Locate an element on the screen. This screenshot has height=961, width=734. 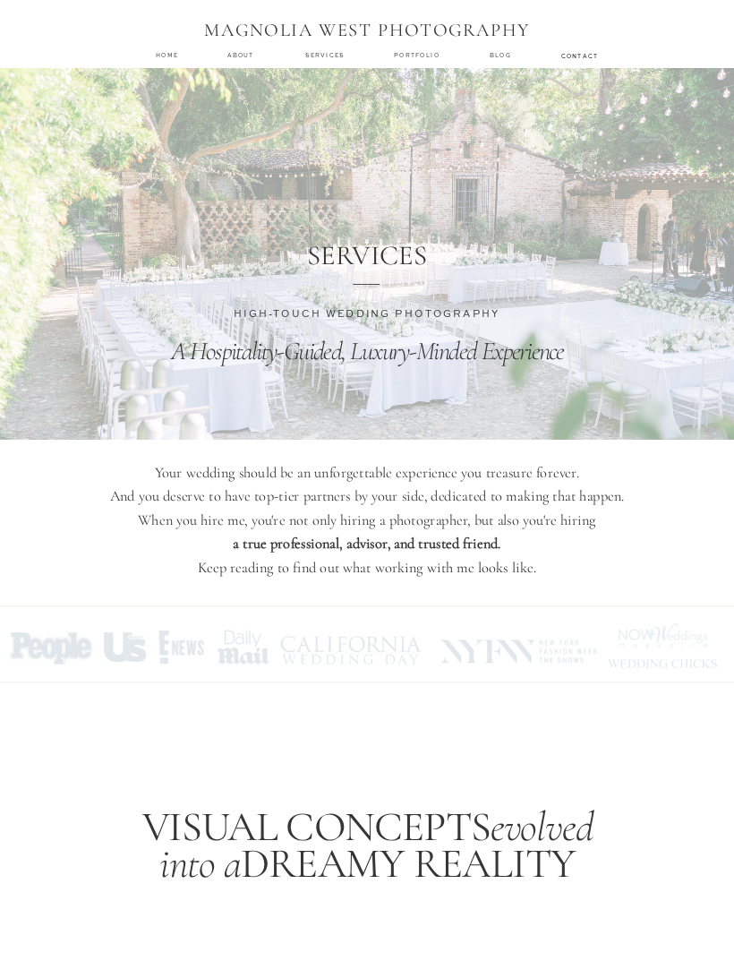
p: VISUAL CONCEPTS DREAMY REALITY is located at coordinates (367, 846).